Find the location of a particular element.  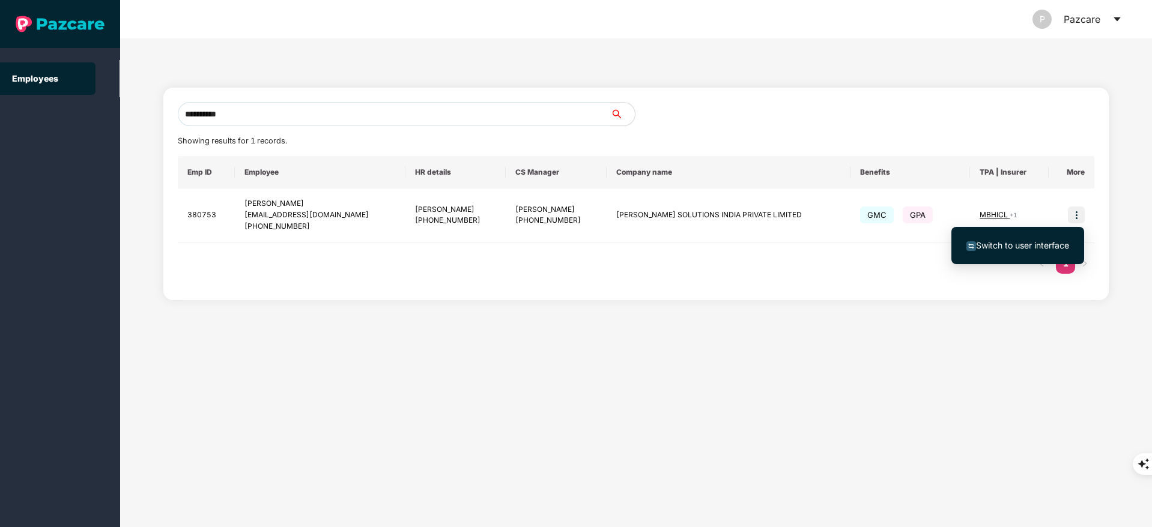

span: Switch to user interface is located at coordinates (1022, 245).